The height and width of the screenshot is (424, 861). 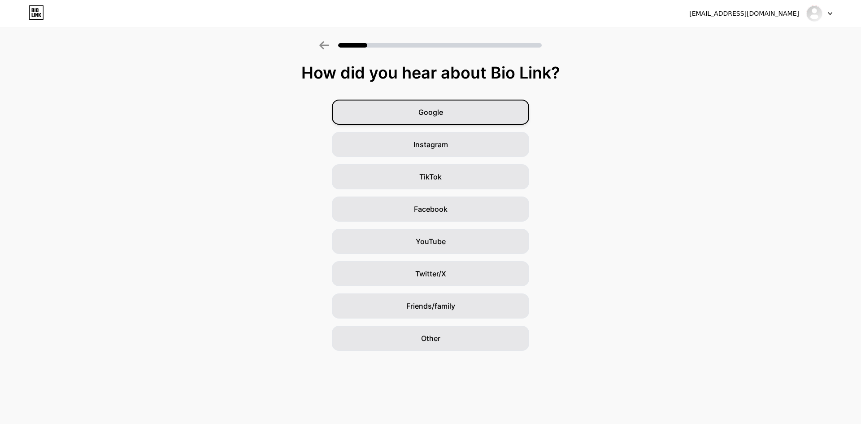 What do you see at coordinates (814, 13) in the screenshot?
I see `img: Colormaticdz Graphic` at bounding box center [814, 13].